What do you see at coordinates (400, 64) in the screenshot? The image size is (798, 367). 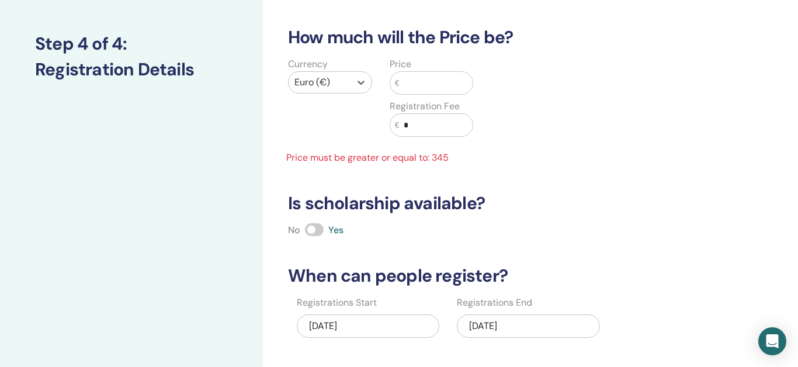 I see `label: Price` at bounding box center [400, 64].